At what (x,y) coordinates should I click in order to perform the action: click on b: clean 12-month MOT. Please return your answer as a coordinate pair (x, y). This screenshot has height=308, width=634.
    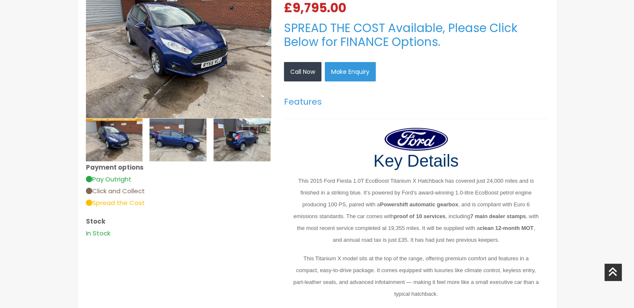
    Looking at the image, I should click on (507, 227).